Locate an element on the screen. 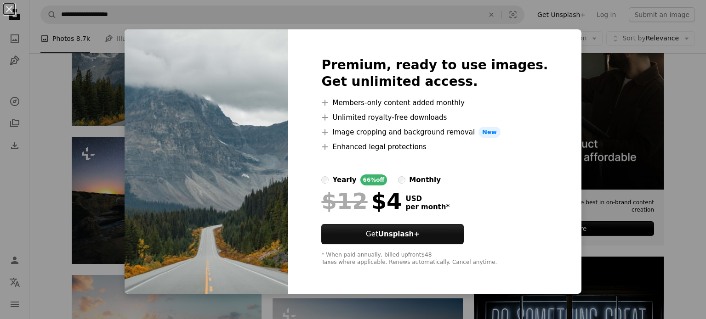 This screenshot has width=706, height=319. img: premium_photo-1673240367192-c51280d8b9b7 is located at coordinates (206, 162).